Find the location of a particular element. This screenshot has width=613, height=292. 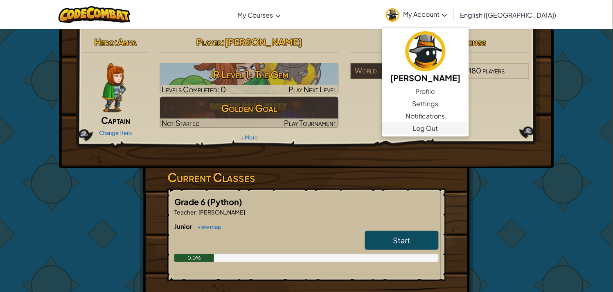

span: Not Started is located at coordinates (181, 122).